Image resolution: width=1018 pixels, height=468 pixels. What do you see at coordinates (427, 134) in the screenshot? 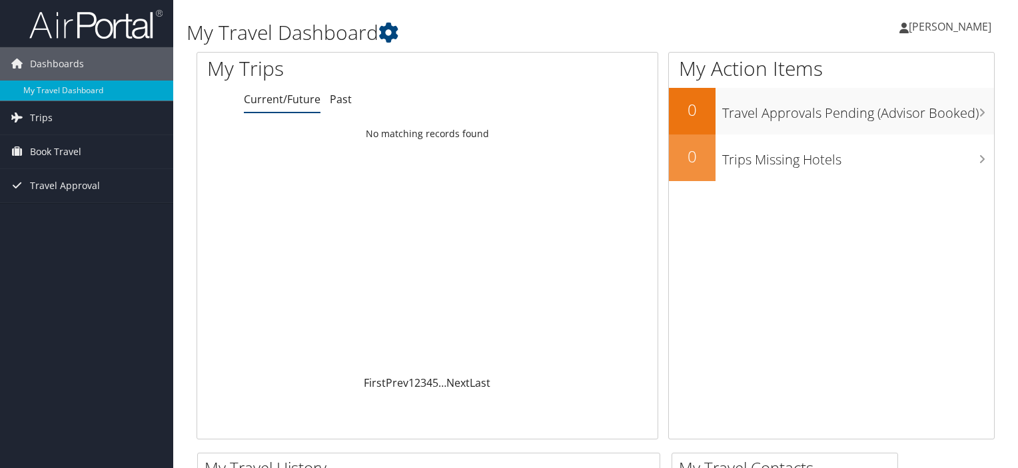
I see `td: No matching records found` at bounding box center [427, 134].